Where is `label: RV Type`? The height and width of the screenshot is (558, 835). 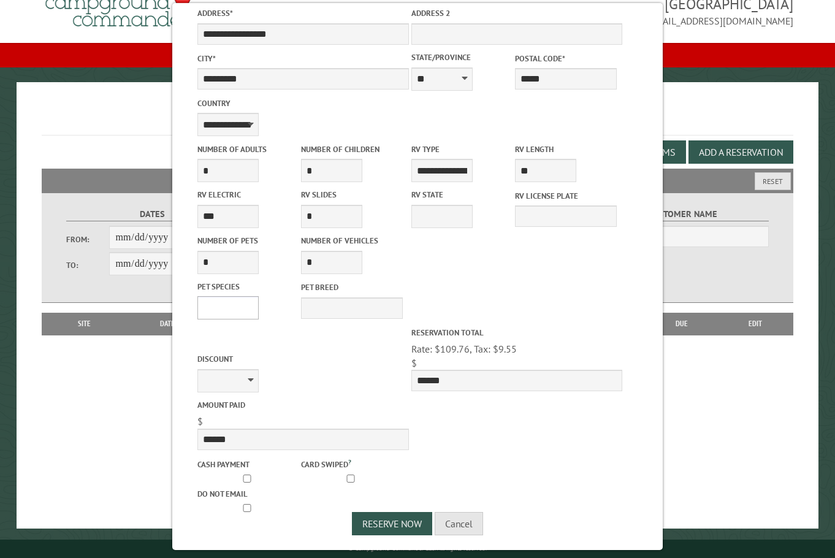 label: RV Type is located at coordinates (462, 149).